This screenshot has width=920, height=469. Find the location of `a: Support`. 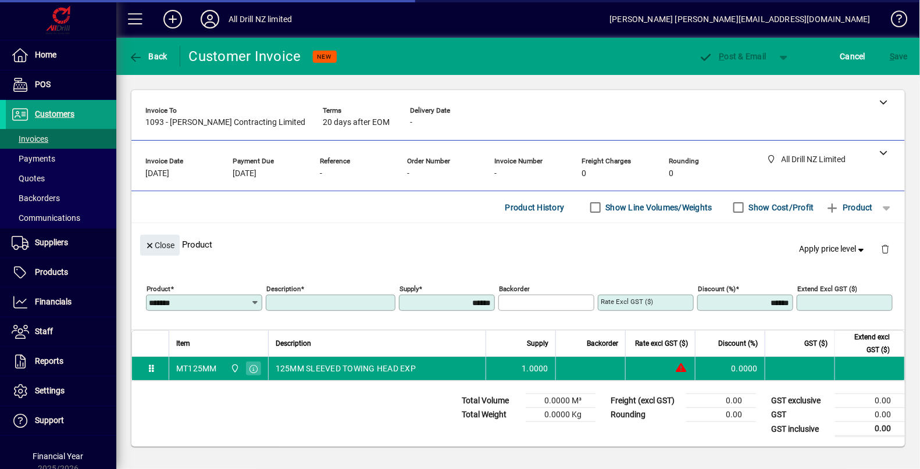

a: Support is located at coordinates (61, 421).